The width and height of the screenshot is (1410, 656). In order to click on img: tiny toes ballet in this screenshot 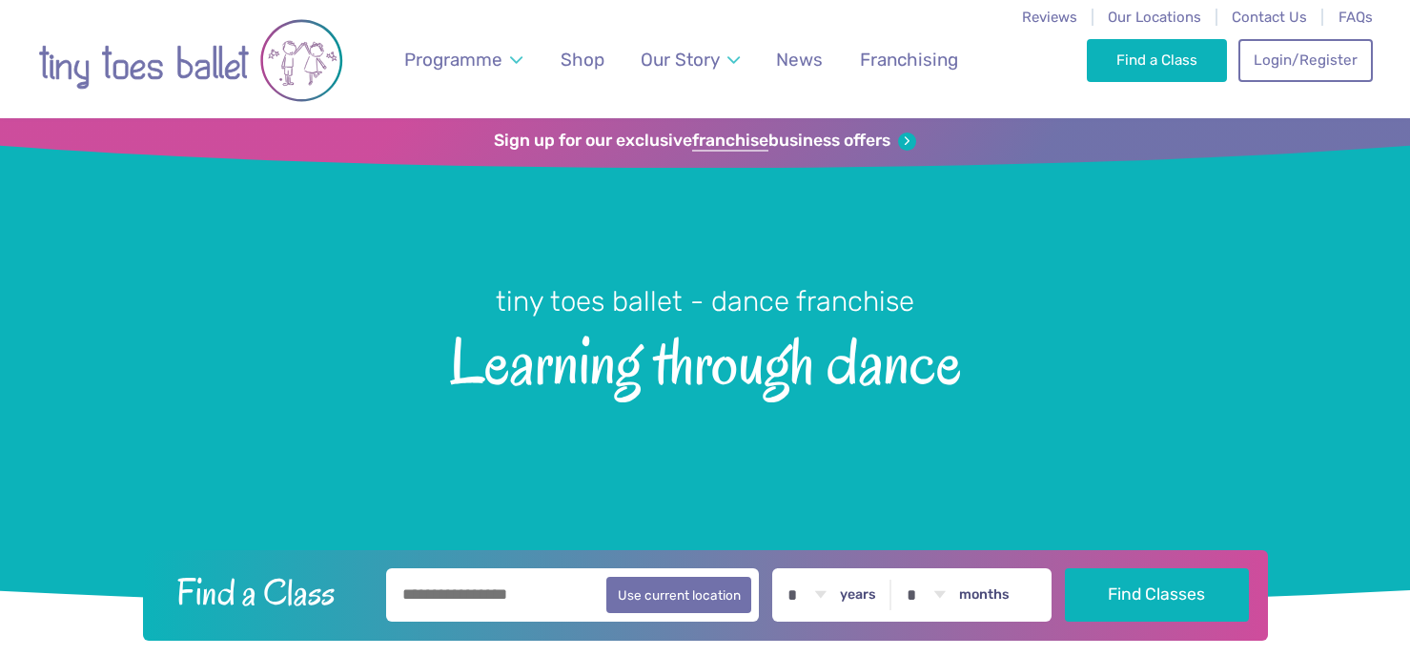, I will do `click(191, 60)`.